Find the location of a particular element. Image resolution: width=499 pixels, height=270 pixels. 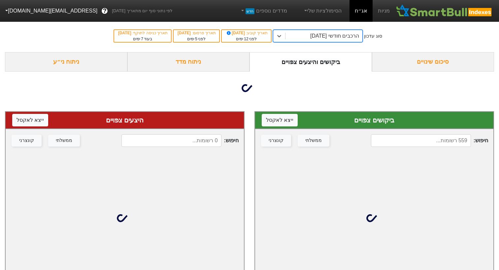

div: סוג עדכון is located at coordinates (373, 36).